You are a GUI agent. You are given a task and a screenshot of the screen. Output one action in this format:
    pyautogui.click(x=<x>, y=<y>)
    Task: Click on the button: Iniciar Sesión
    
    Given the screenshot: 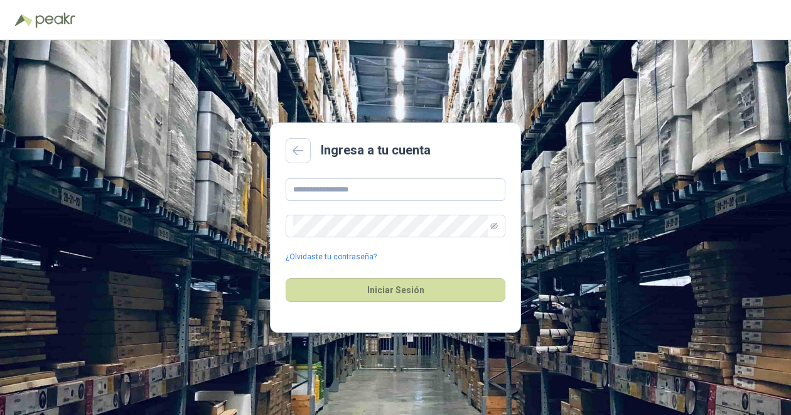 What is the action you would take?
    pyautogui.click(x=395, y=290)
    